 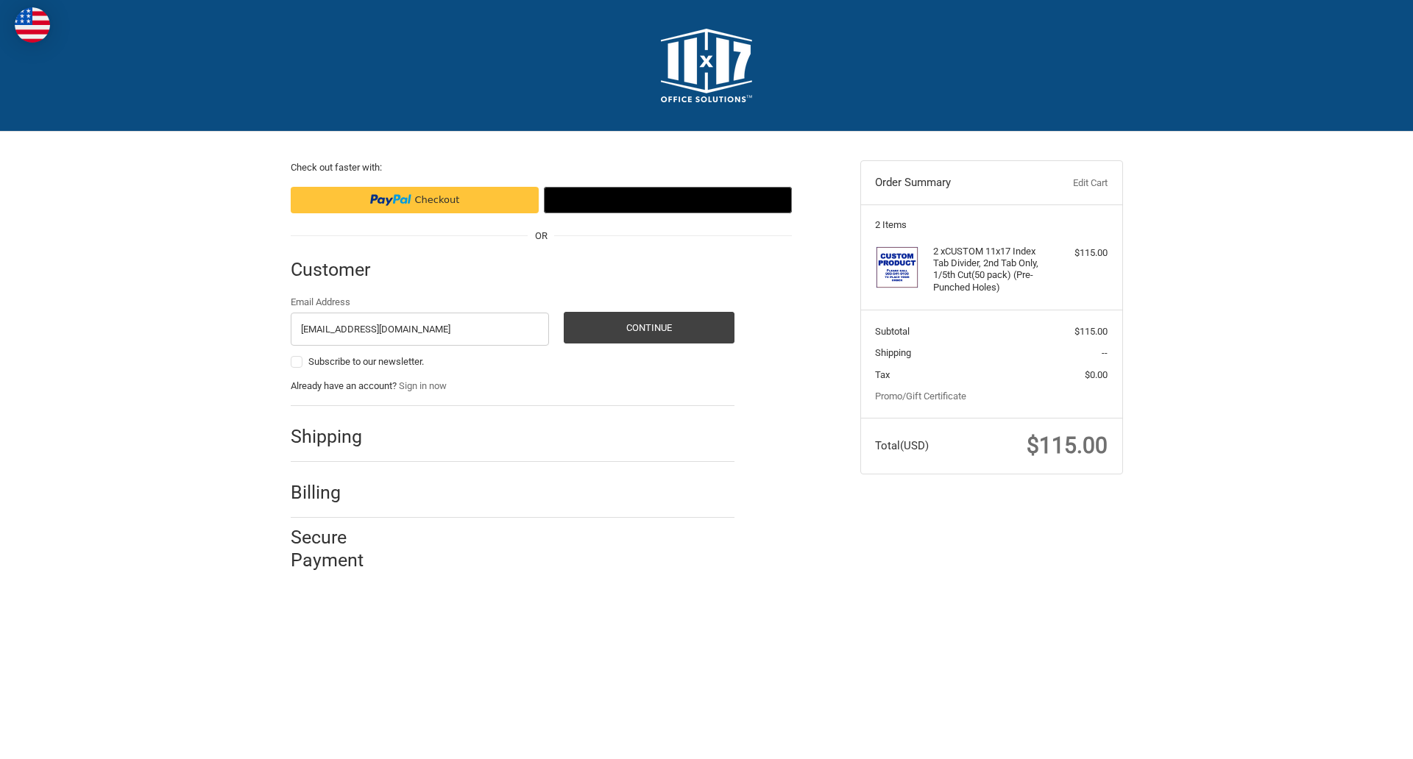 What do you see at coordinates (667, 200) in the screenshot?
I see `button: Google Pay` at bounding box center [667, 200].